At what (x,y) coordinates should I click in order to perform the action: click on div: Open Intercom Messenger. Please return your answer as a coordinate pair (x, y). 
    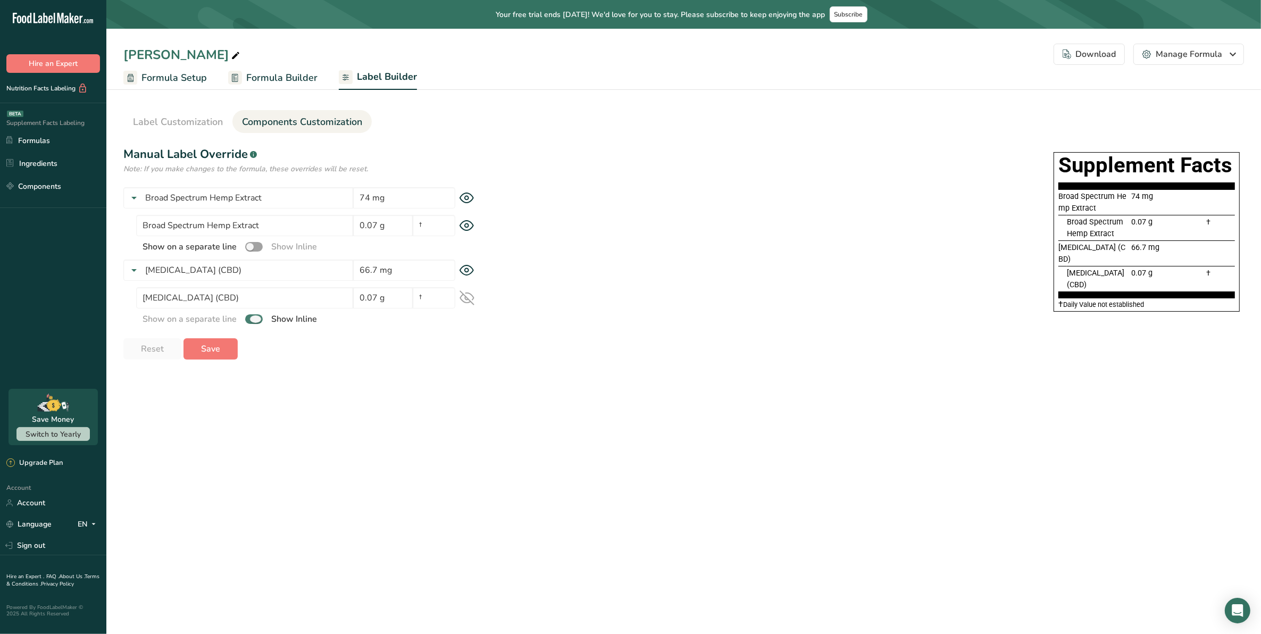
    Looking at the image, I should click on (1237, 610).